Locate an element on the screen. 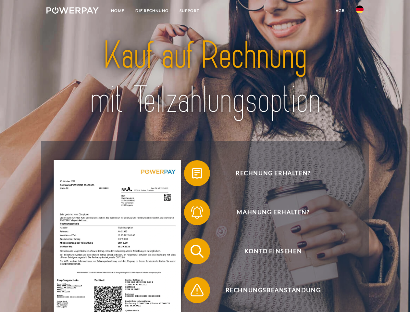 The image size is (410, 312). span: Rechnungsbeanstandung is located at coordinates (273, 290).